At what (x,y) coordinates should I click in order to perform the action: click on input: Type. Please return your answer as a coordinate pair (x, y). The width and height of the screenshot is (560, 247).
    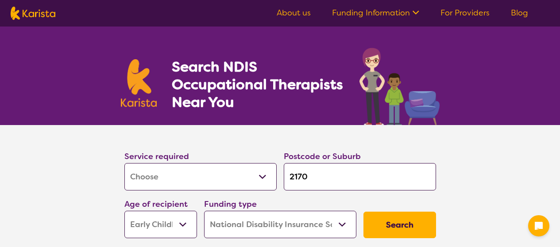
    Looking at the image, I should click on (360, 177).